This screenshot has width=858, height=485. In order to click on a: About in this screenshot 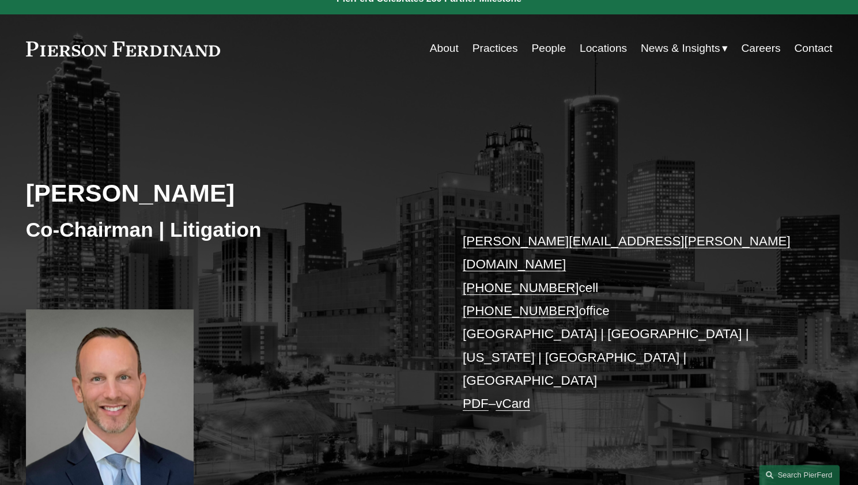, I will do `click(444, 48)`.